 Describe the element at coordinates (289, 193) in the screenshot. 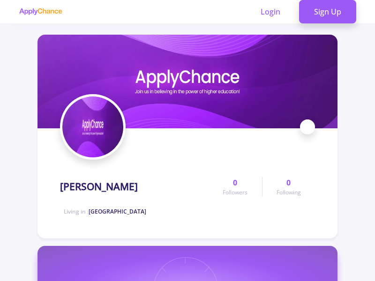

I see `span: Following` at that location.